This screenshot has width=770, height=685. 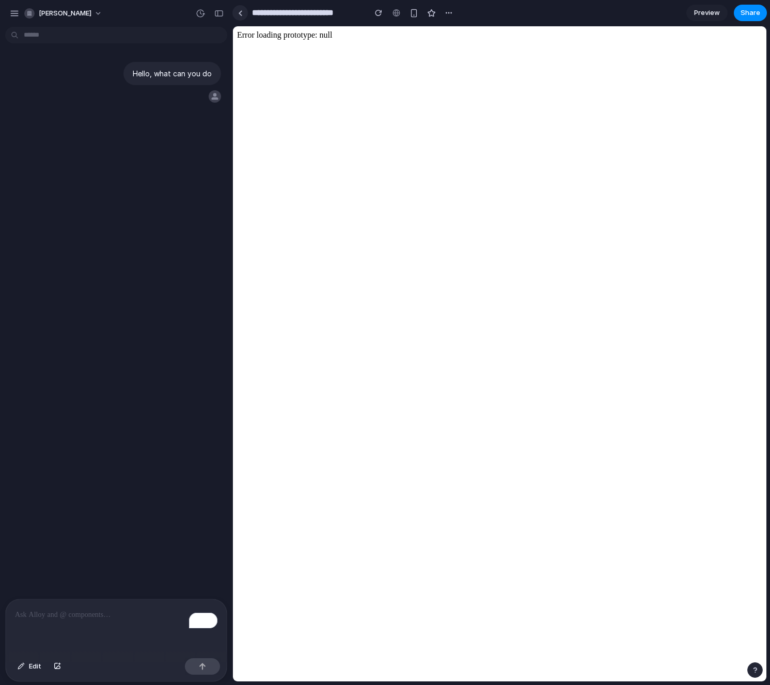 What do you see at coordinates (172, 73) in the screenshot?
I see `p: Hello, what can you do` at bounding box center [172, 73].